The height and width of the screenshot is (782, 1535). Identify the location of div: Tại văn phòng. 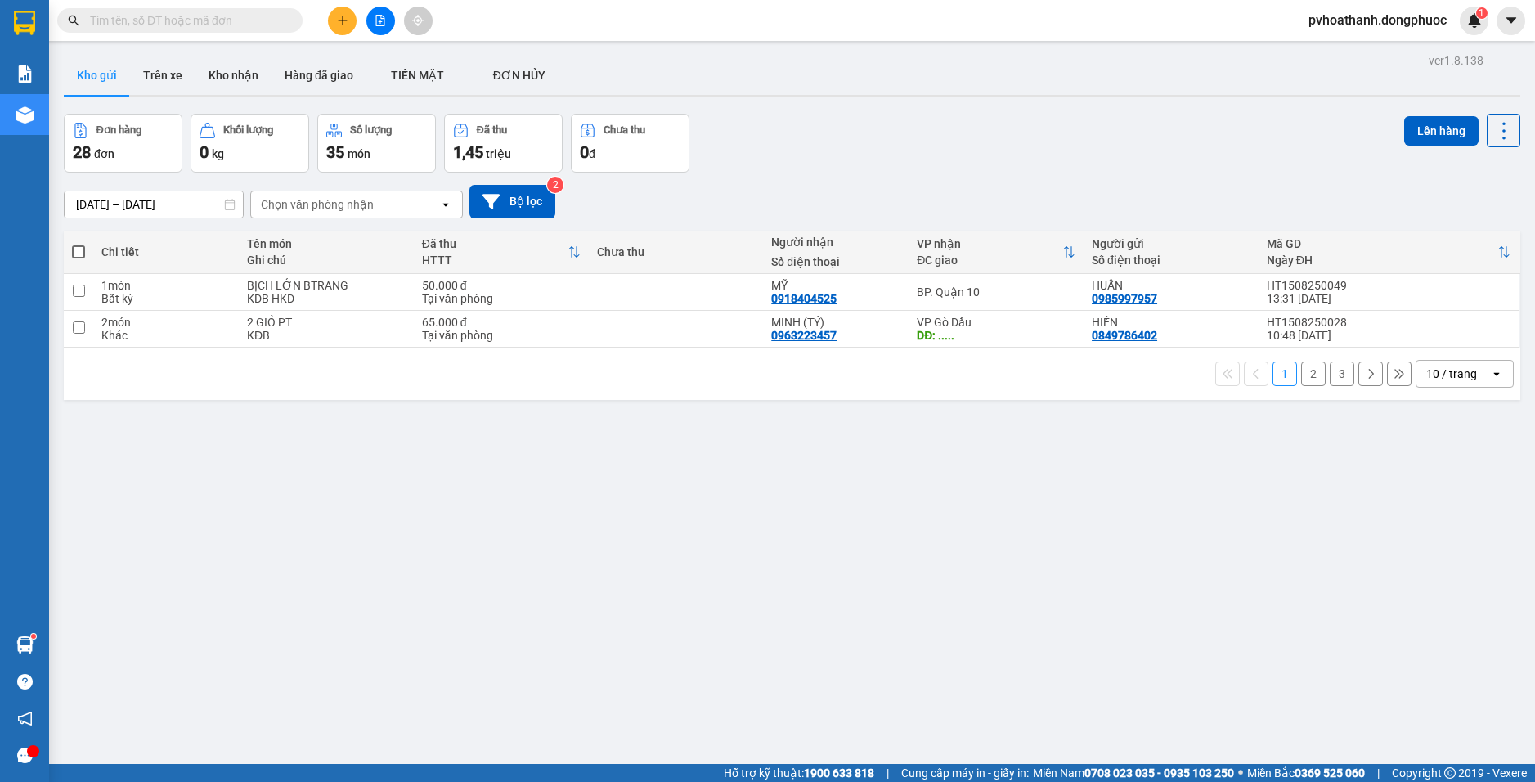
(501, 298).